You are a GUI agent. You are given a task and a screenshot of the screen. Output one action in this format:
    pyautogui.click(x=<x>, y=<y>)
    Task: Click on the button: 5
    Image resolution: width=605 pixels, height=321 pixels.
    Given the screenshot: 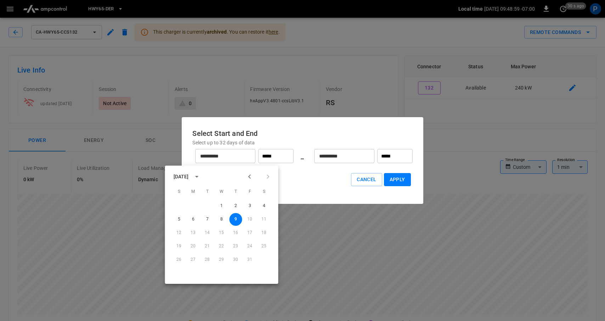 What is the action you would take?
    pyautogui.click(x=179, y=220)
    